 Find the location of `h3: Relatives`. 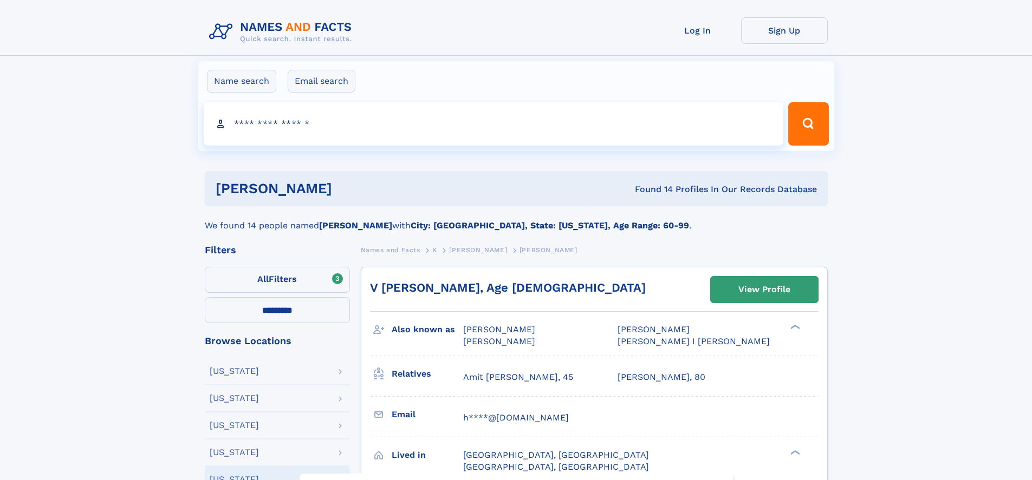

h3: Relatives is located at coordinates (427, 374).